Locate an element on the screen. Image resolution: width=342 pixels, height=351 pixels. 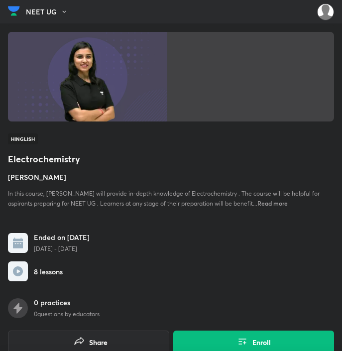
h6: 8 lessons is located at coordinates (48, 272).